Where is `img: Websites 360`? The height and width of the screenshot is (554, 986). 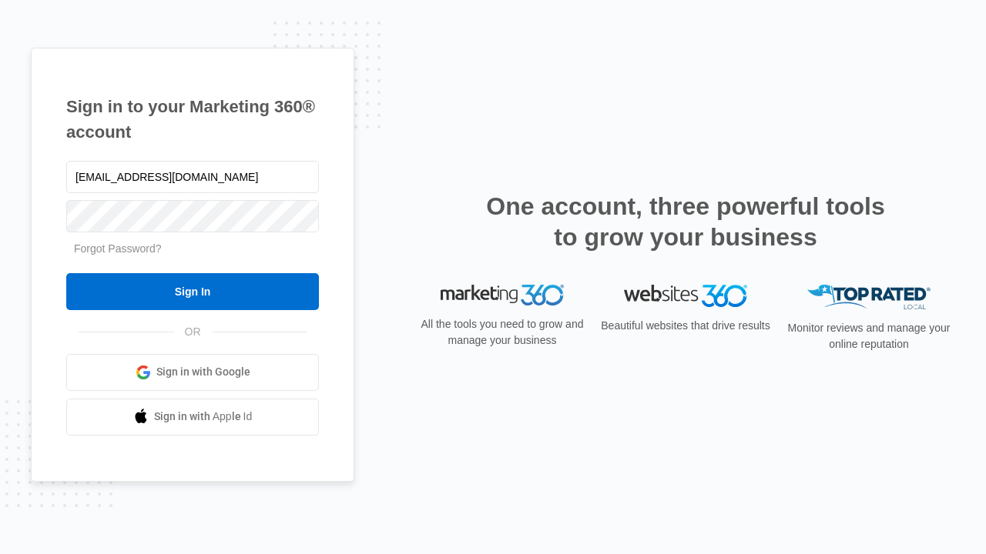 img: Websites 360 is located at coordinates (685, 296).